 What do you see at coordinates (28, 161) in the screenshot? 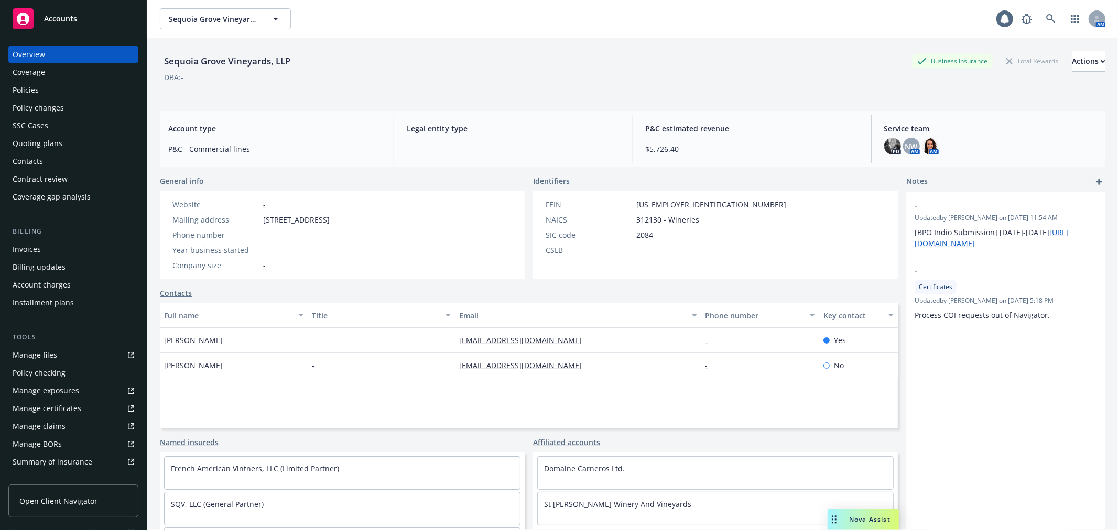
I see `div: Contacts` at bounding box center [28, 161].